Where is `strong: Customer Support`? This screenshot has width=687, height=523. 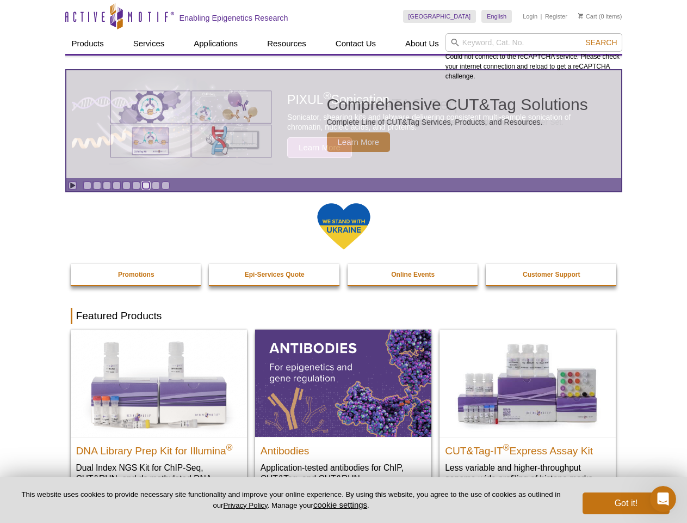
strong: Customer Support is located at coordinates (551, 274).